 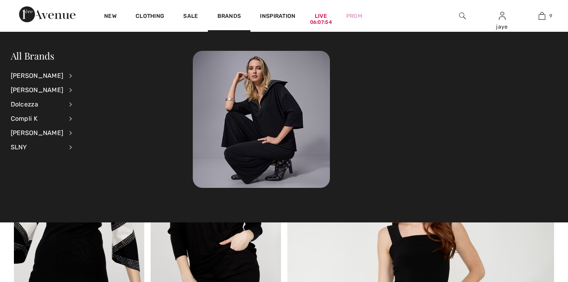 What do you see at coordinates (462, 16) in the screenshot?
I see `img: search the website` at bounding box center [462, 16].